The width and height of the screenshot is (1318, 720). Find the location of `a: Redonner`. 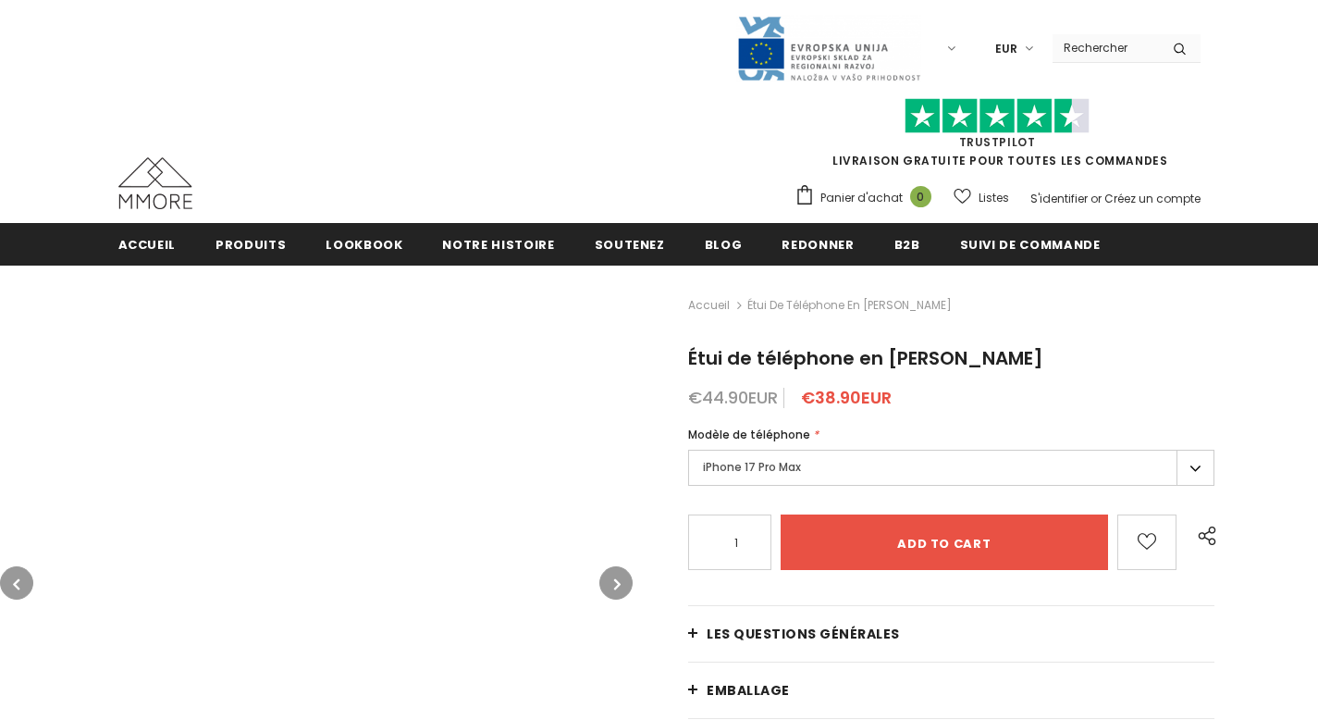

a: Redonner is located at coordinates (818, 243).